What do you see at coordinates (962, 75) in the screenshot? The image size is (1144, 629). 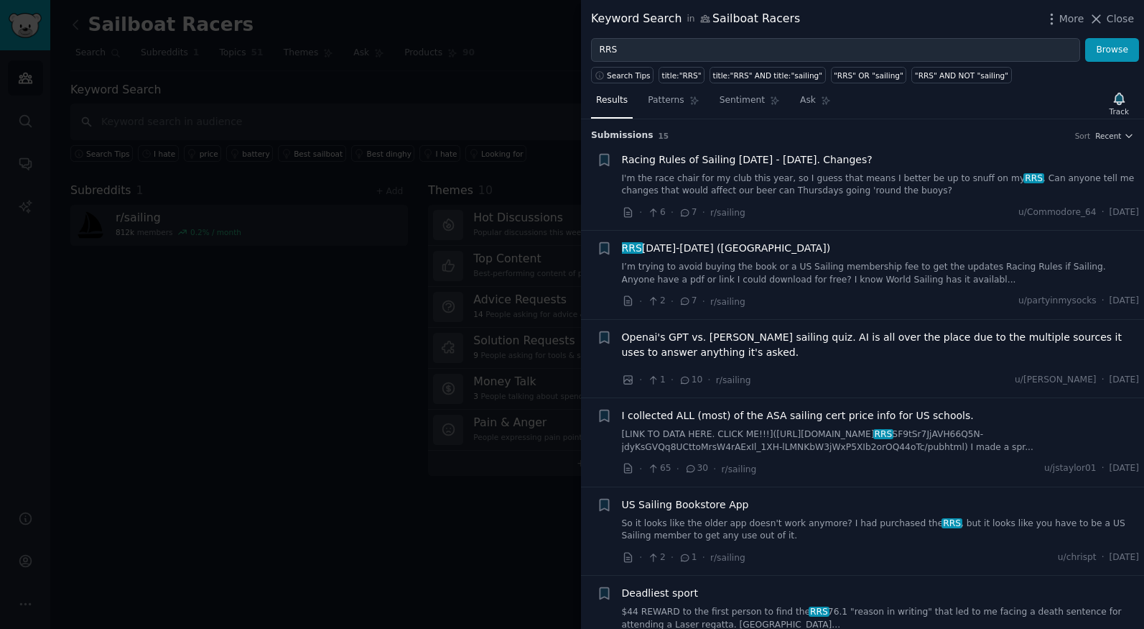 I see `div: "RRS" AND NOT "sailing"` at bounding box center [962, 75].